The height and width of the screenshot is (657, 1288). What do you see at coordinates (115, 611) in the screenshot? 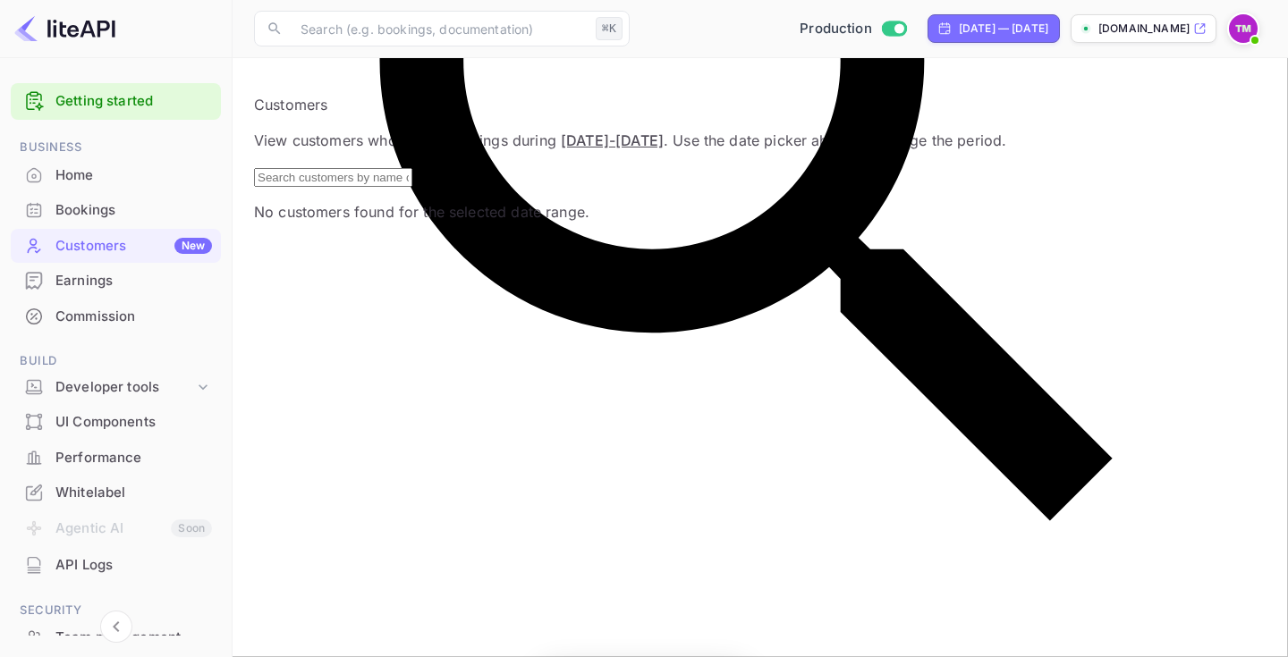
I see `span: Security` at bounding box center [115, 611].